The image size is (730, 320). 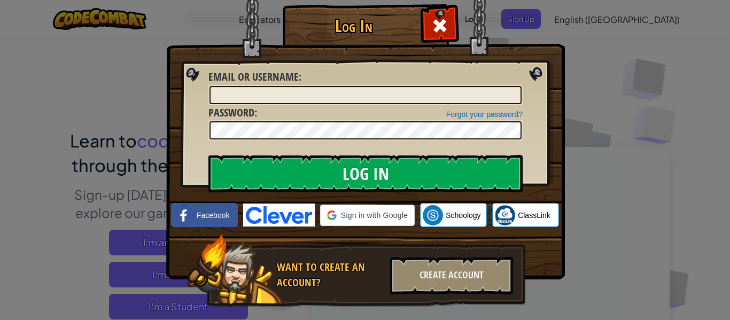 I want to click on img: classlink-logo-small.png, so click(x=505, y=215).